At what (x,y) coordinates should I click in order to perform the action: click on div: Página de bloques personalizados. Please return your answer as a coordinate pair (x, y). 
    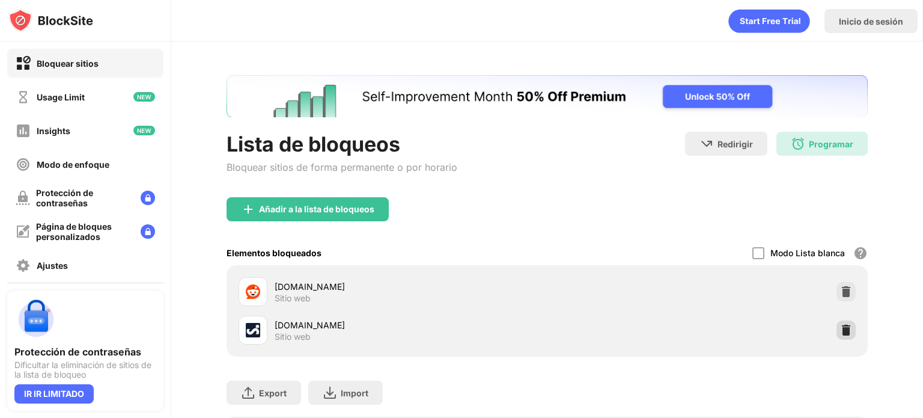
    Looking at the image, I should click on (84, 231).